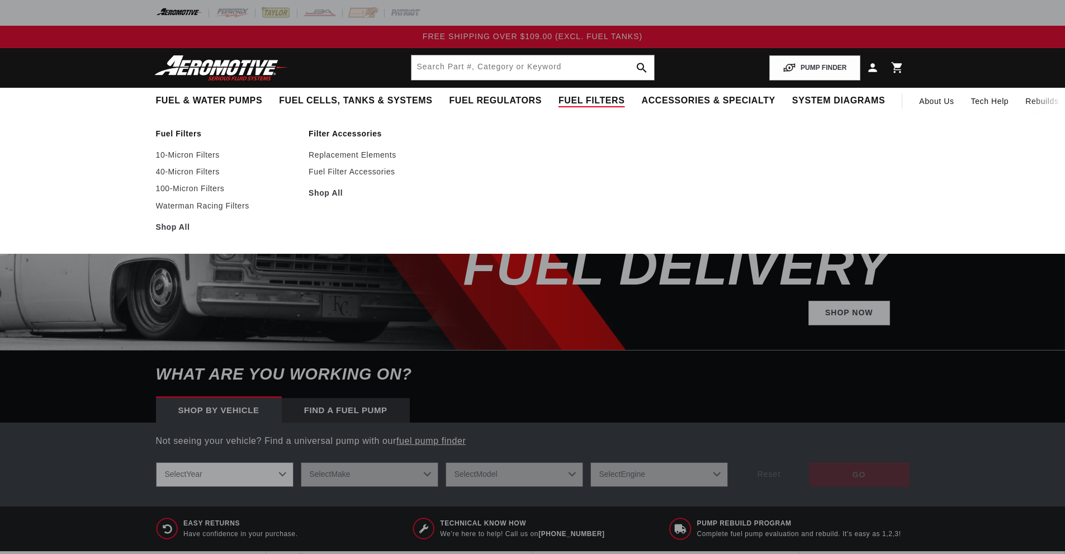 Image resolution: width=1065 pixels, height=554 pixels. Describe the element at coordinates (936, 101) in the screenshot. I see `span: About Us` at that location.